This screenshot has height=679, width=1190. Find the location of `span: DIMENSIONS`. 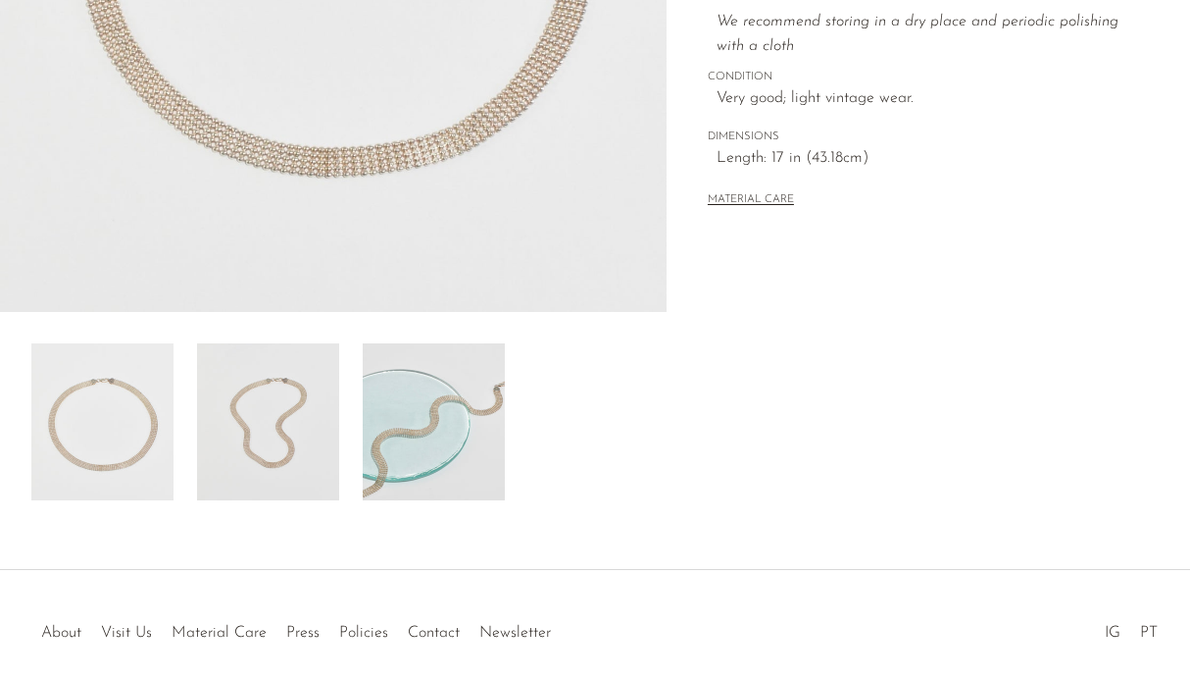

span: DIMENSIONS is located at coordinates (929, 137).